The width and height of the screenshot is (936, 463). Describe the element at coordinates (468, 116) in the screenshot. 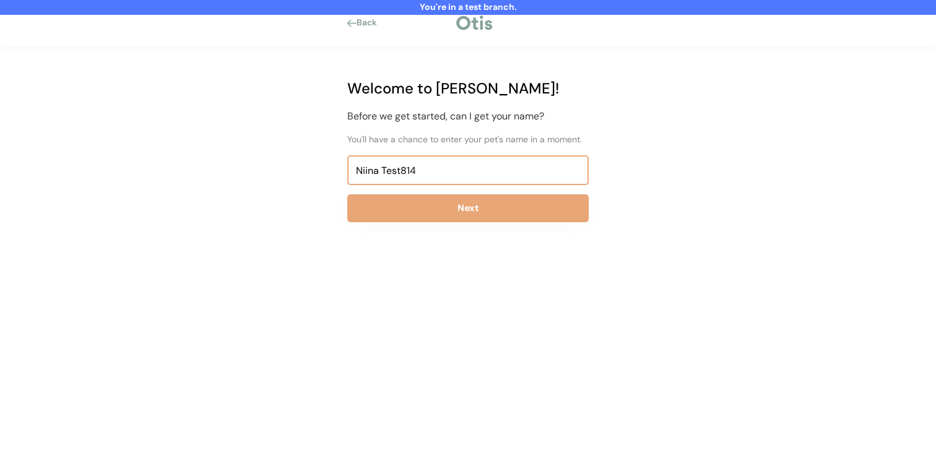

I see `div: Before we get started, can I get your name?` at that location.